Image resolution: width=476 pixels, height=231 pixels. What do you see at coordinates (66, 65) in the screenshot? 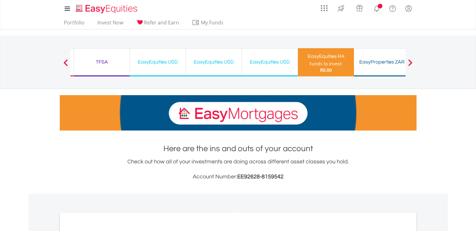
I see `button: Previous` at bounding box center [66, 65].